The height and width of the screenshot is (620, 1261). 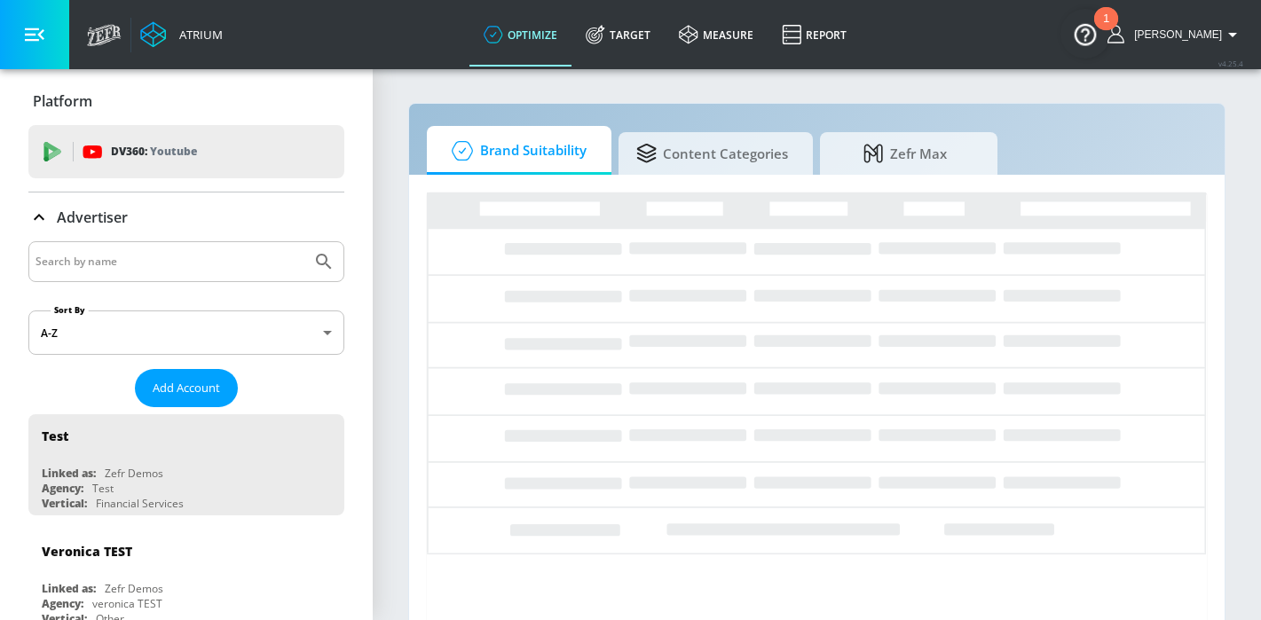 What do you see at coordinates (814, 35) in the screenshot?
I see `a: Report` at bounding box center [814, 35].